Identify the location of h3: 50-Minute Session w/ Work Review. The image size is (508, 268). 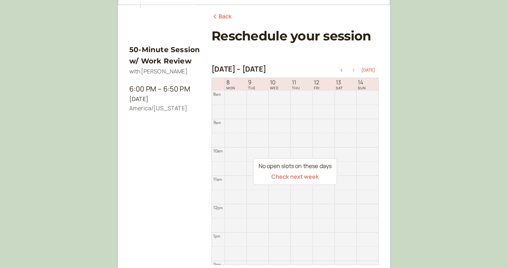
(165, 55).